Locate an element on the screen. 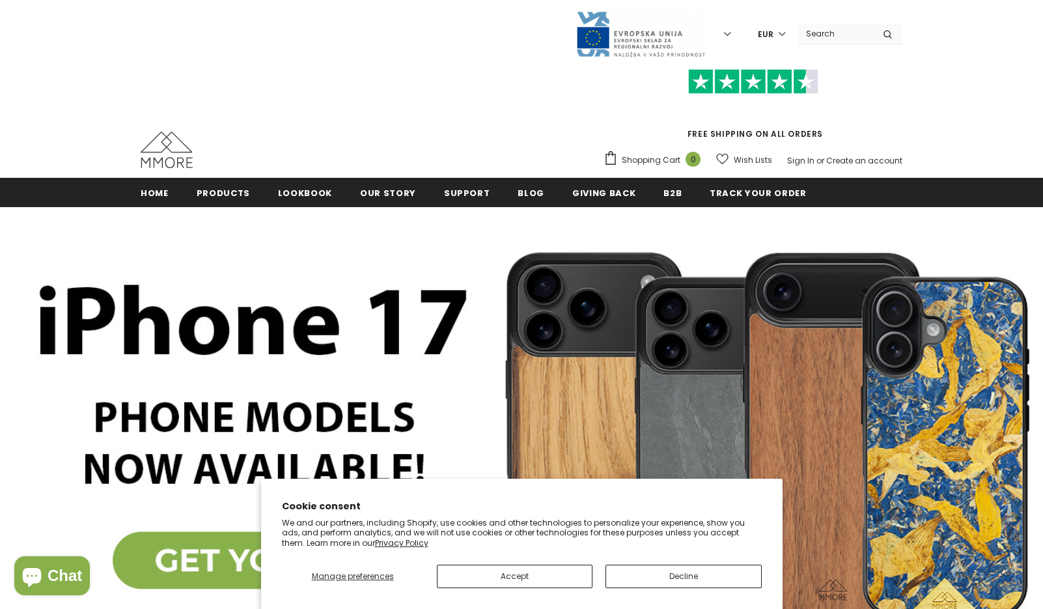  inbox-online-store-chat: Shopify online store chat is located at coordinates (52, 577).